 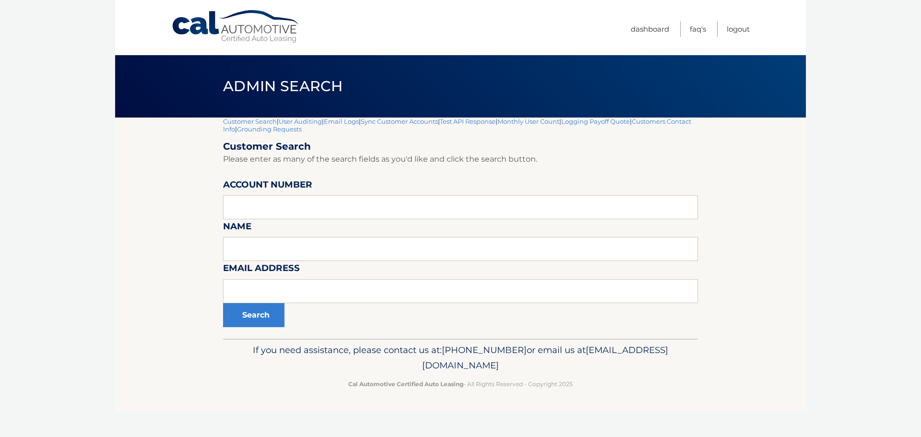 I want to click on h2: Customer Search, so click(x=460, y=146).